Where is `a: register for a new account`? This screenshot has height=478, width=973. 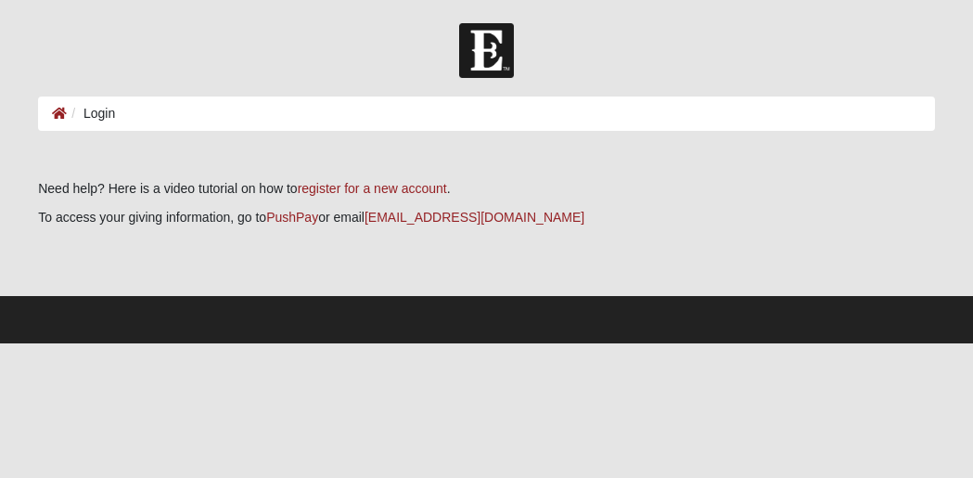 a: register for a new account is located at coordinates (372, 188).